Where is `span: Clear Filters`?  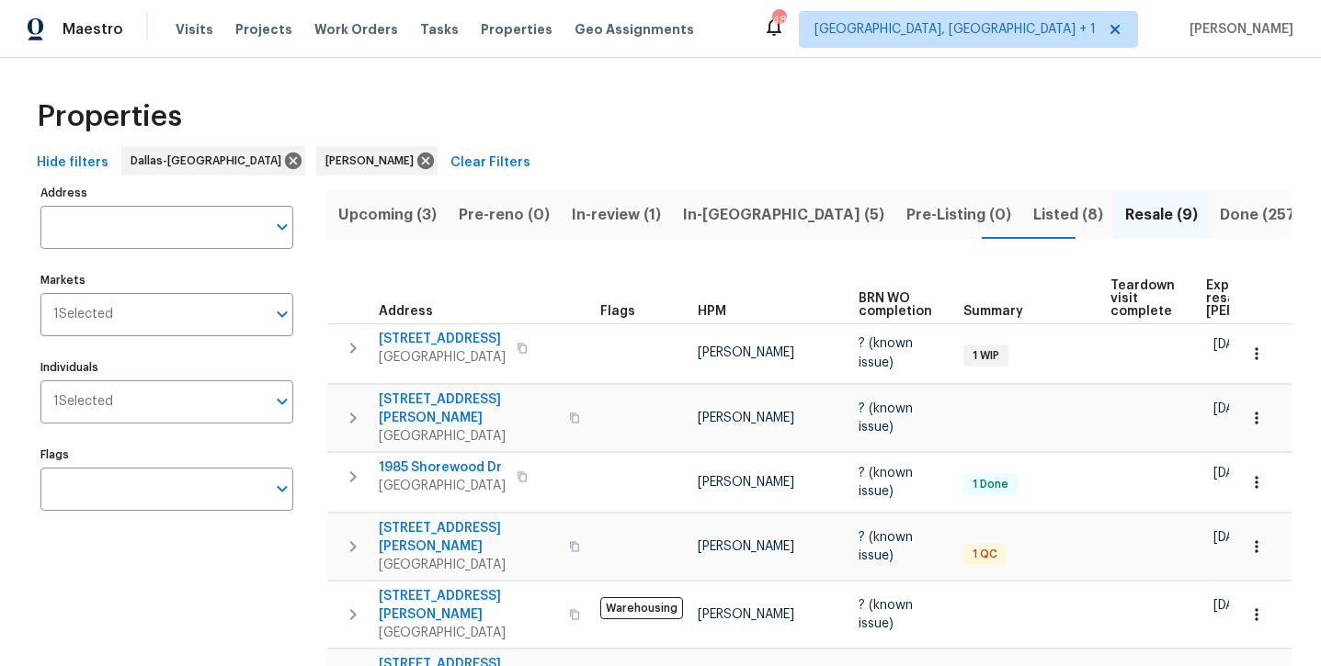 span: Clear Filters is located at coordinates (490, 163).